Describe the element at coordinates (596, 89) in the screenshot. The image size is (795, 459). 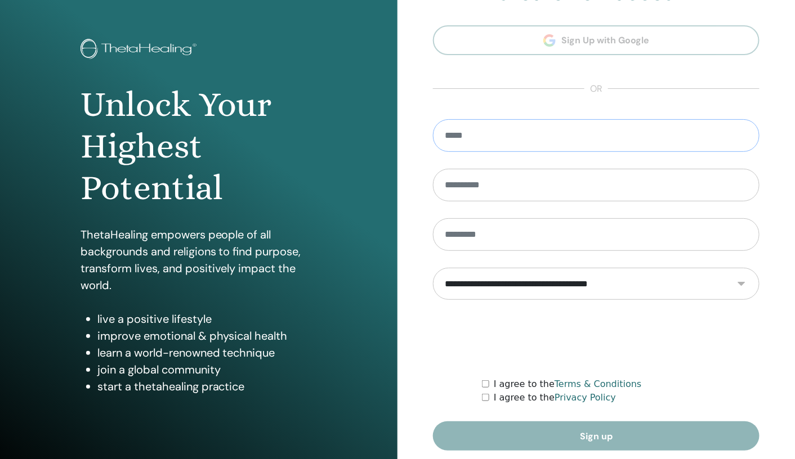
I see `span: or` at that location.